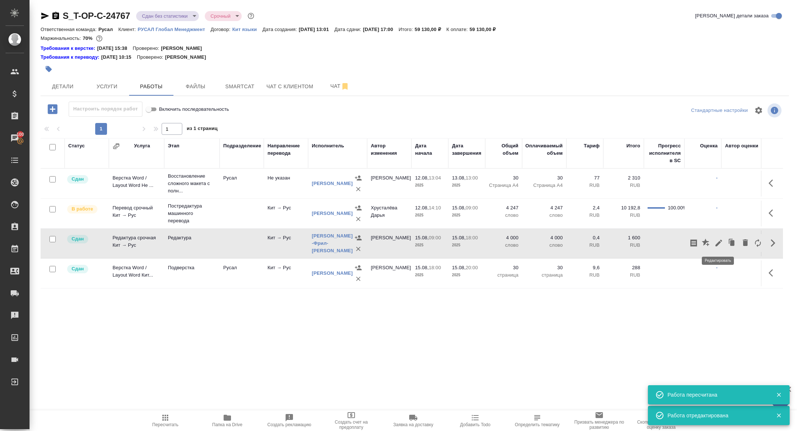 The image size is (797, 431). I want to click on p: 4 247, so click(544, 208).